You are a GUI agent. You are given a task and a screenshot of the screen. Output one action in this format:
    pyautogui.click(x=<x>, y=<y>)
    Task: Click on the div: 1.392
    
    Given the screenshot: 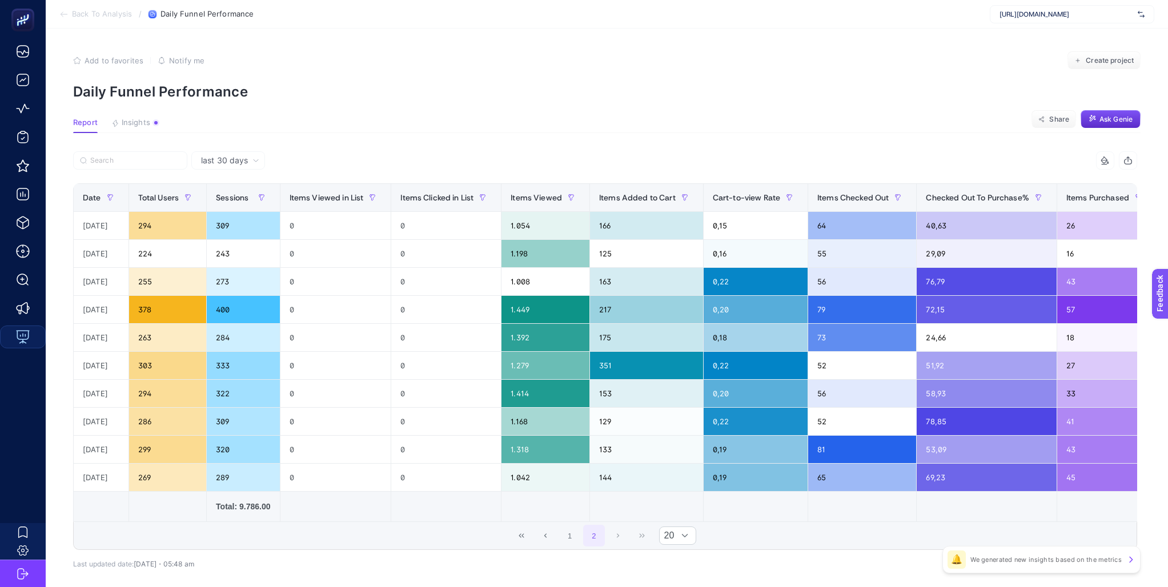 What is the action you would take?
    pyautogui.click(x=545, y=337)
    